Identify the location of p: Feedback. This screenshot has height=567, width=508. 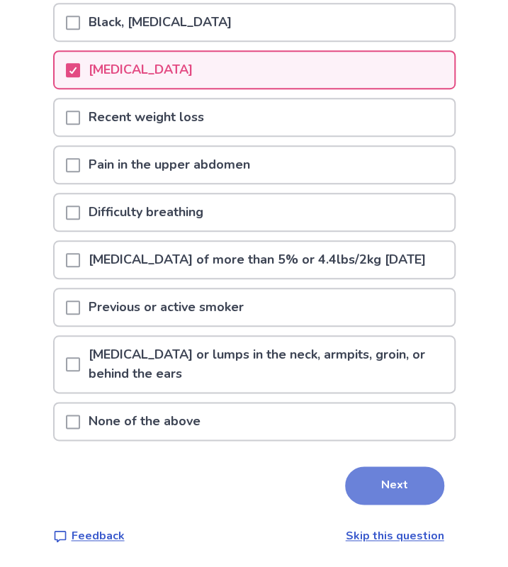
(98, 536).